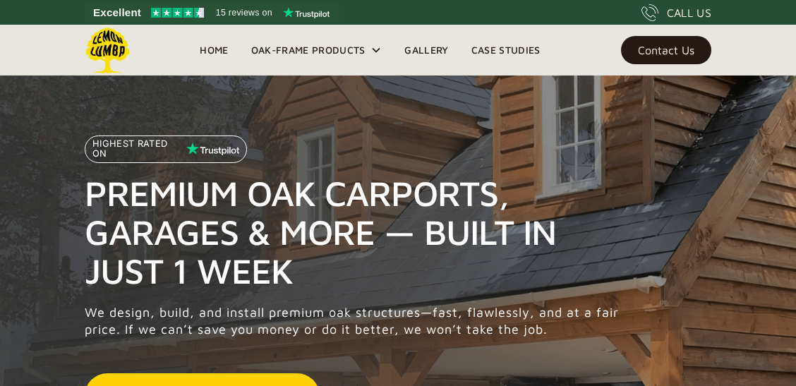  Describe the element at coordinates (166, 155) in the screenshot. I see `a: Highest Rated on` at that location.